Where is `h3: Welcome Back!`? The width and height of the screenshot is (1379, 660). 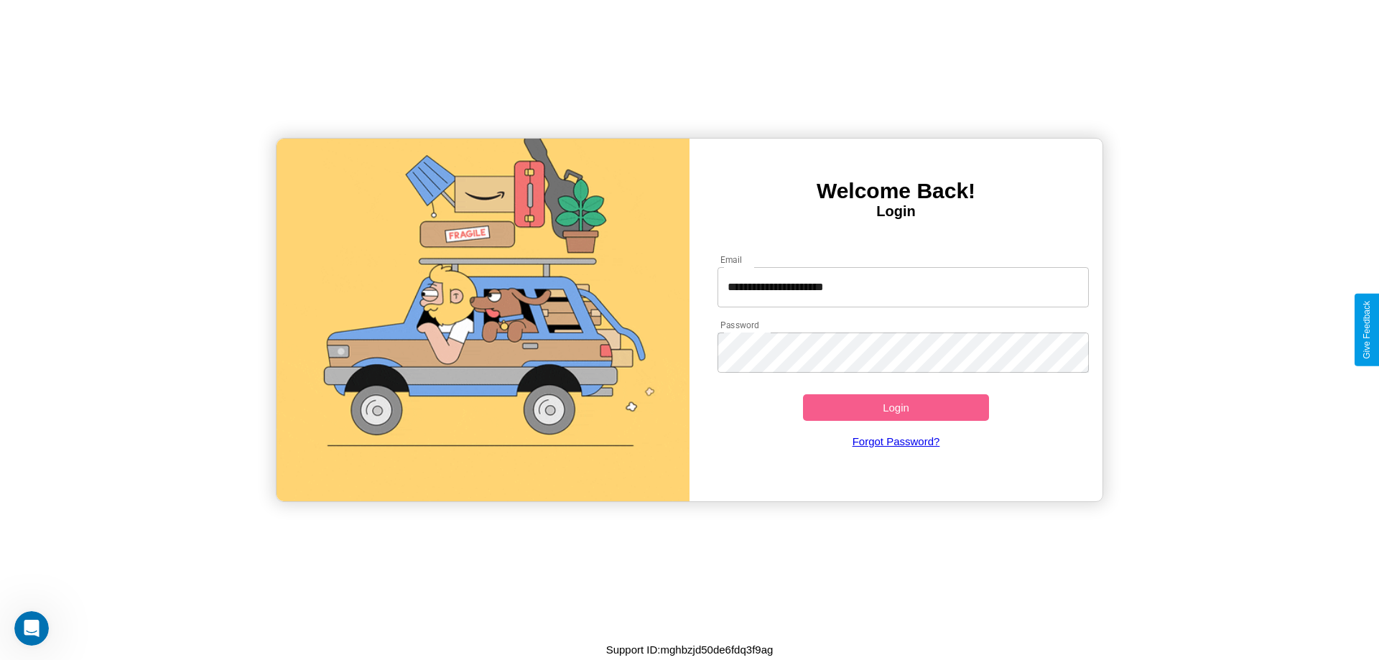
h3: Welcome Back! is located at coordinates (896, 191).